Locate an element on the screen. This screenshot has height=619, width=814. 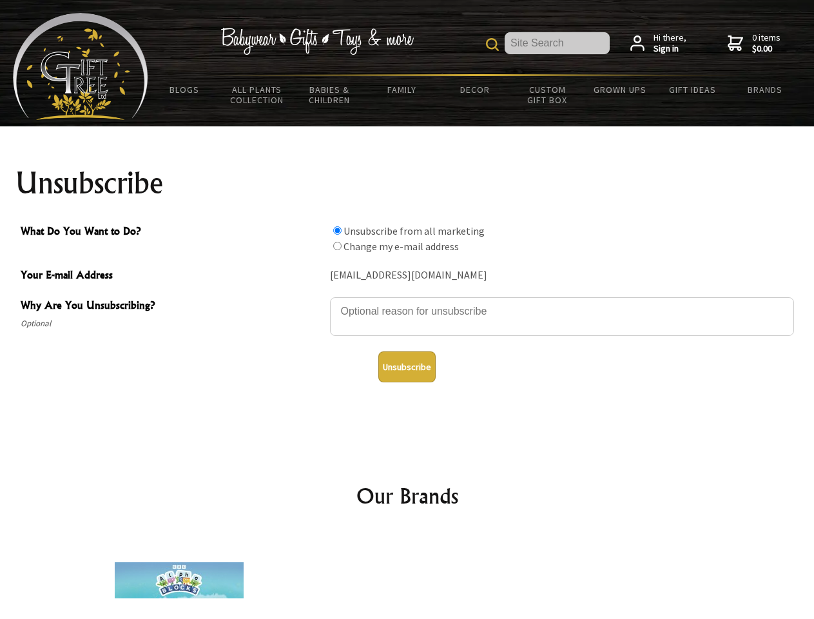
label: Change my e-mail address is located at coordinates (401, 246).